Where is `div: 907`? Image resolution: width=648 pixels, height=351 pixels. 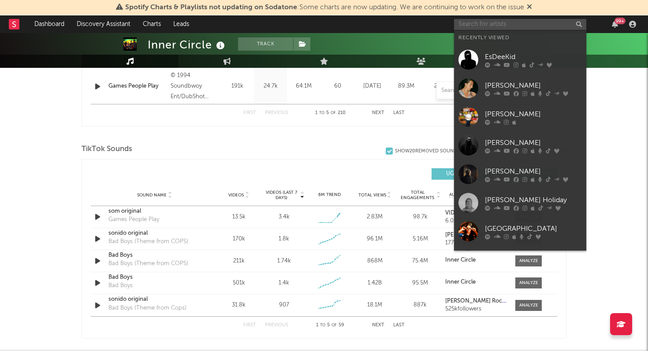
div: 907 is located at coordinates (284, 305).